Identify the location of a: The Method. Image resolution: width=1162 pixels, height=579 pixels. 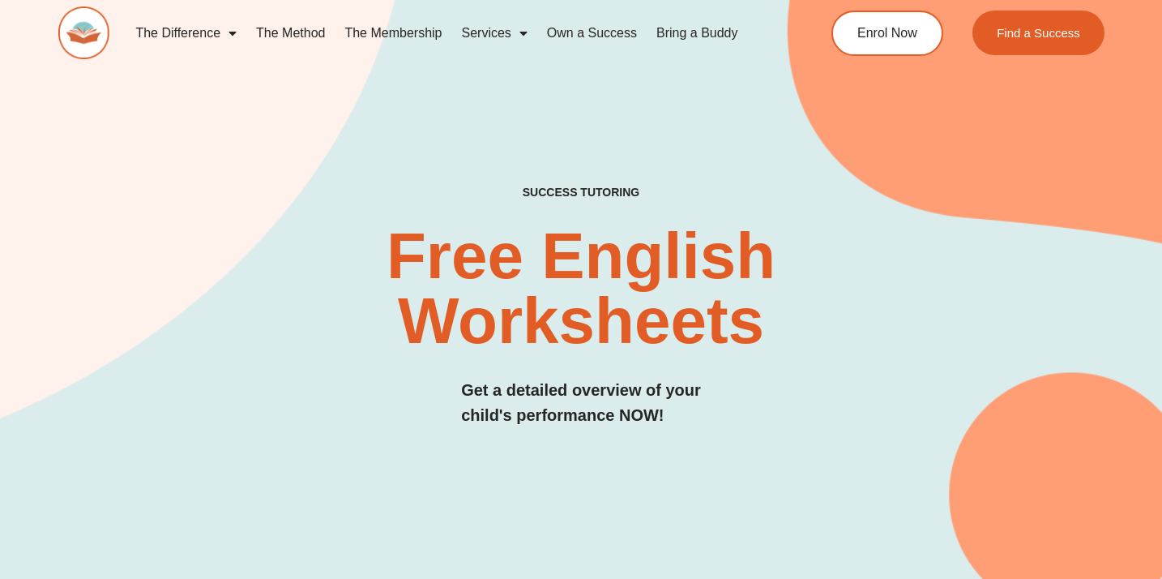
(290, 33).